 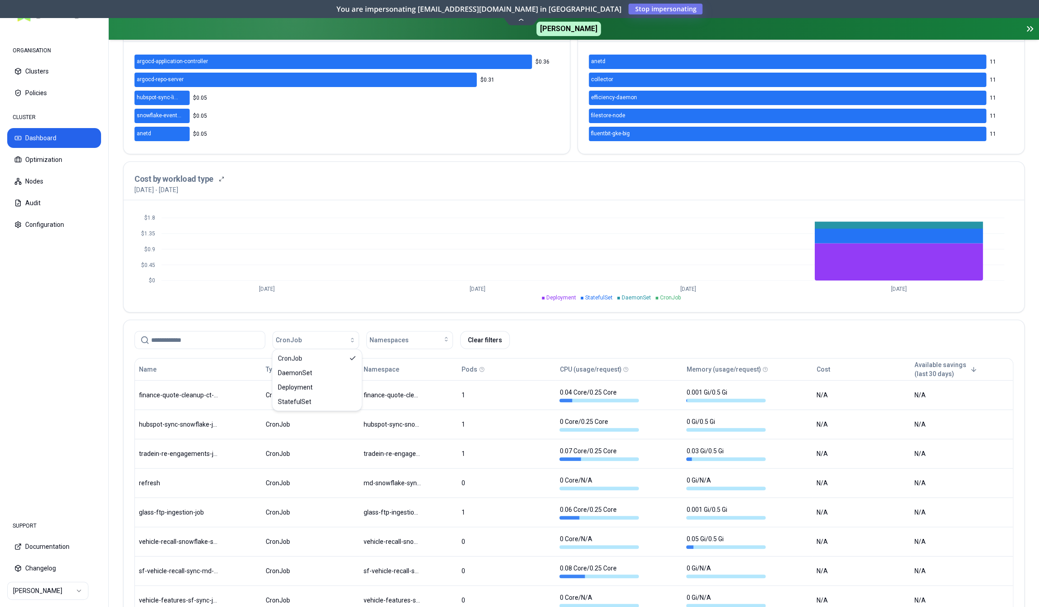 What do you see at coordinates (599, 513) in the screenshot?
I see `div: 0.06 Core / 0.25 Core` at bounding box center [599, 513].